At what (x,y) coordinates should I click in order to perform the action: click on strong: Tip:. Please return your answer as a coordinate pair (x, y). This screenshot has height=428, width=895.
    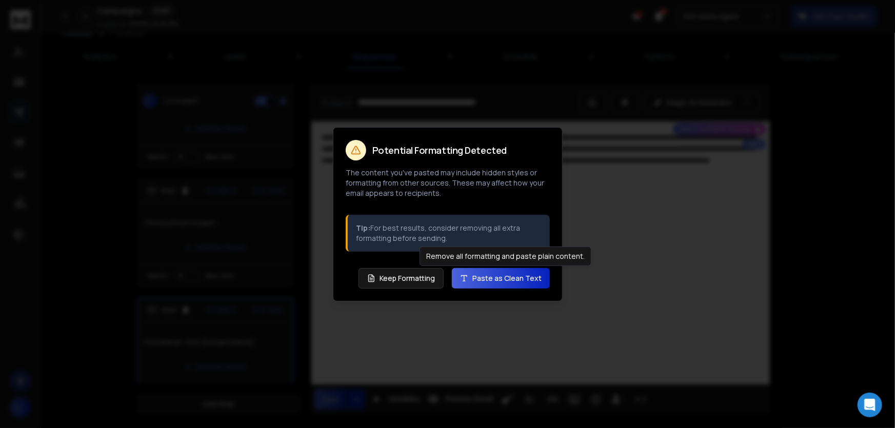
    Looking at the image, I should click on (363, 228).